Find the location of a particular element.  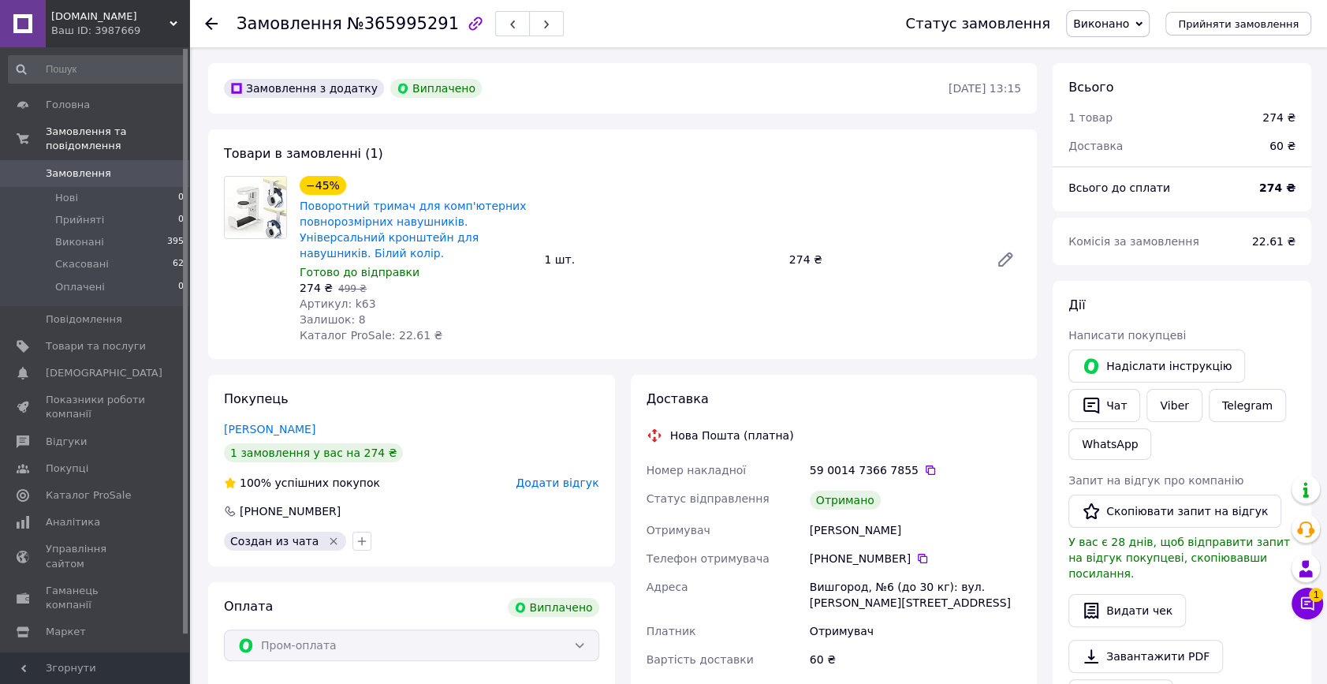

div: Нова Пошта (платна) is located at coordinates (732, 435).